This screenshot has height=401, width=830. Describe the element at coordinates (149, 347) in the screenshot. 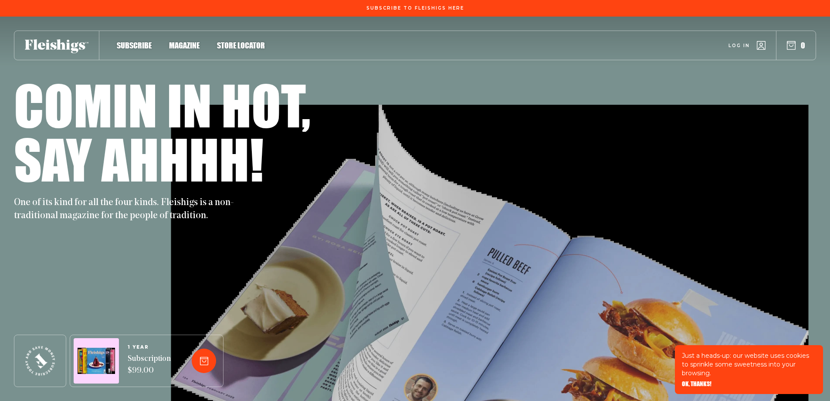

I see `span: 1 YEAR` at that location.